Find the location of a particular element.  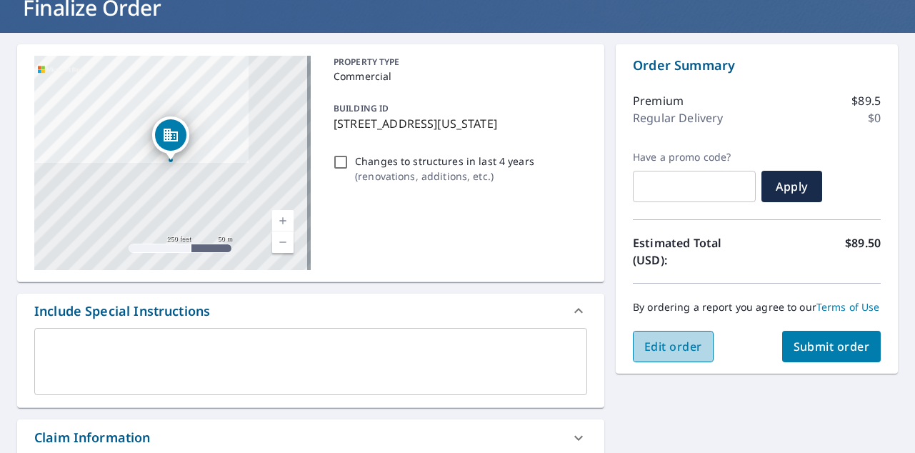

p: Estimated Total (USD): is located at coordinates (695, 251).